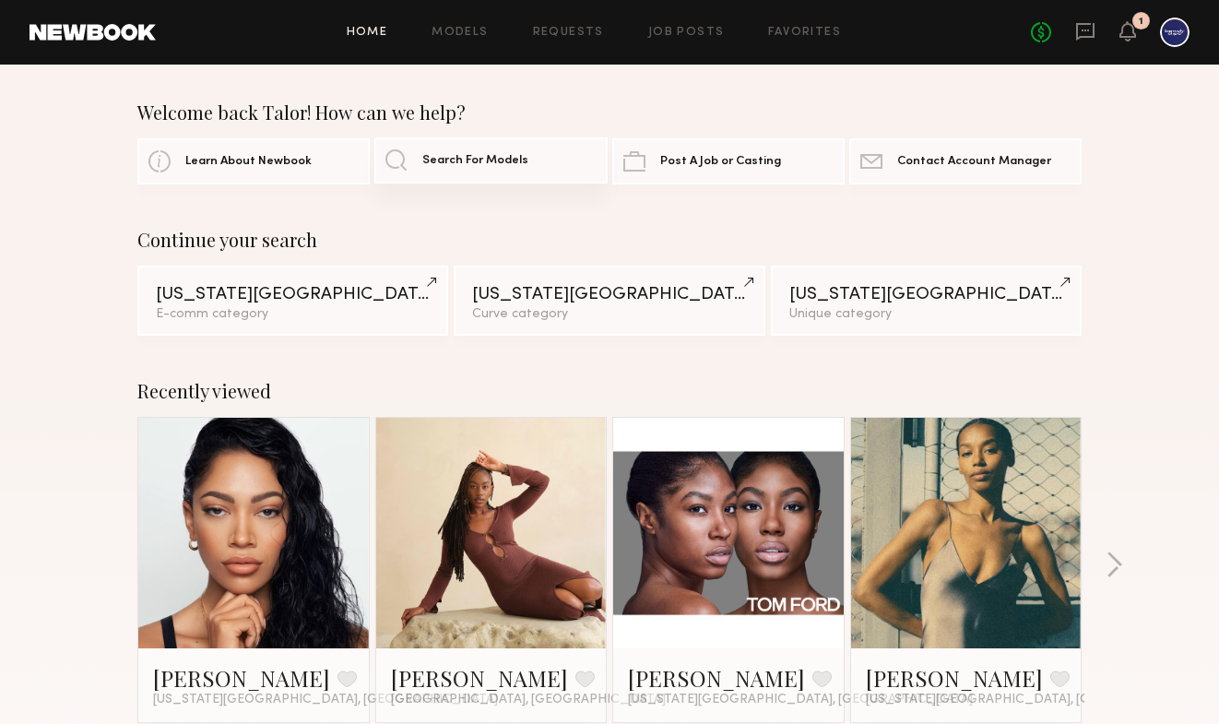  What do you see at coordinates (459, 32) in the screenshot?
I see `a: Models` at bounding box center [459, 32].